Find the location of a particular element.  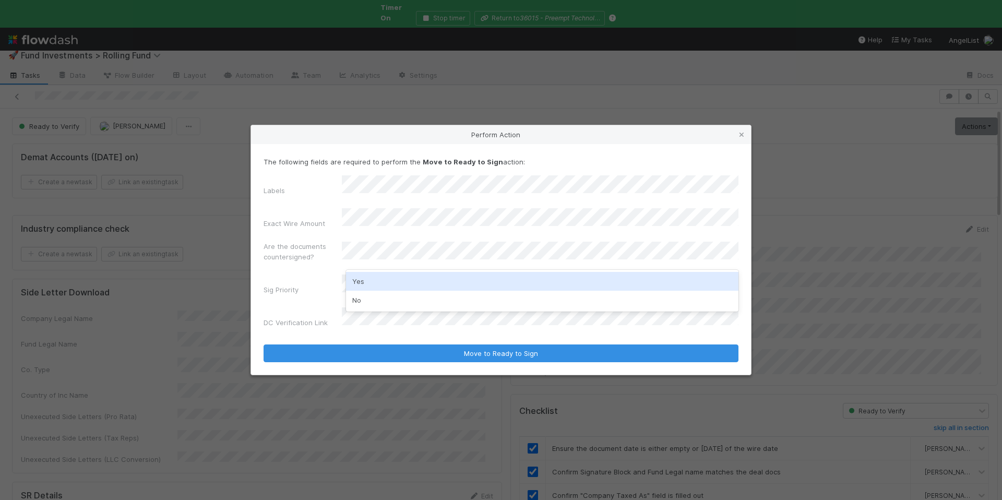

label: Sig Priority is located at coordinates (281, 290).